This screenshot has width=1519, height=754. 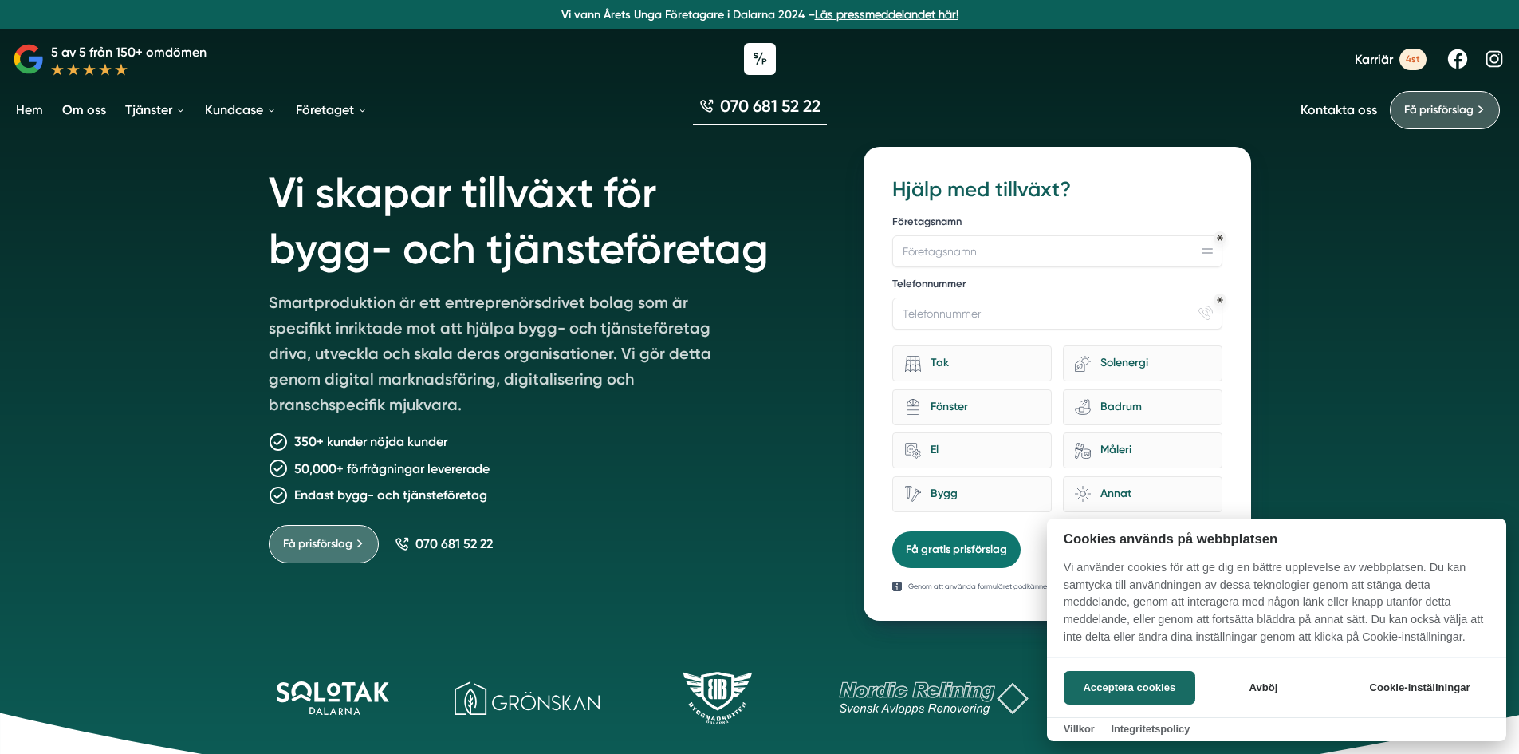 I want to click on a: Integritetspolicy, so click(x=1150, y=728).